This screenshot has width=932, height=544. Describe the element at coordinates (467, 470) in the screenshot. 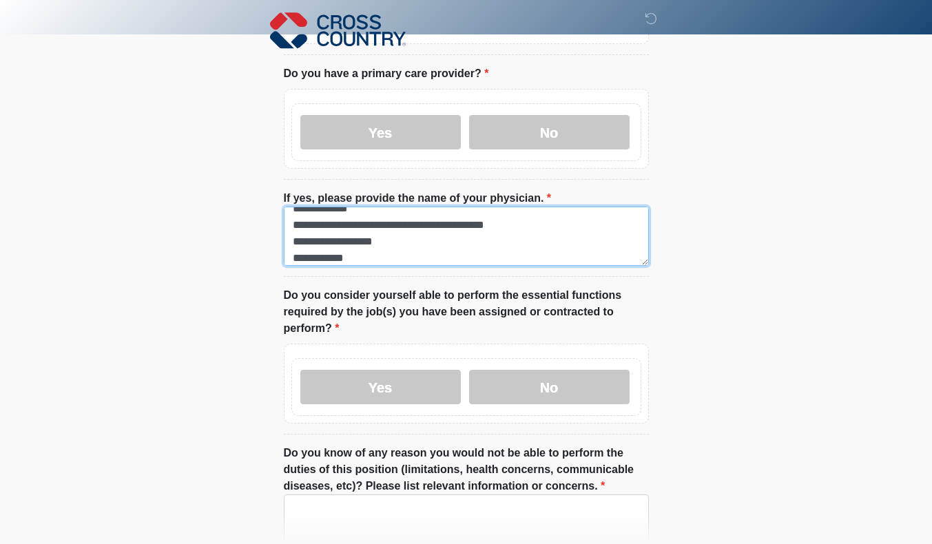

I see `label: Do you know of any reason you would not be able to perform the duties of this position (limitatio...` at that location.